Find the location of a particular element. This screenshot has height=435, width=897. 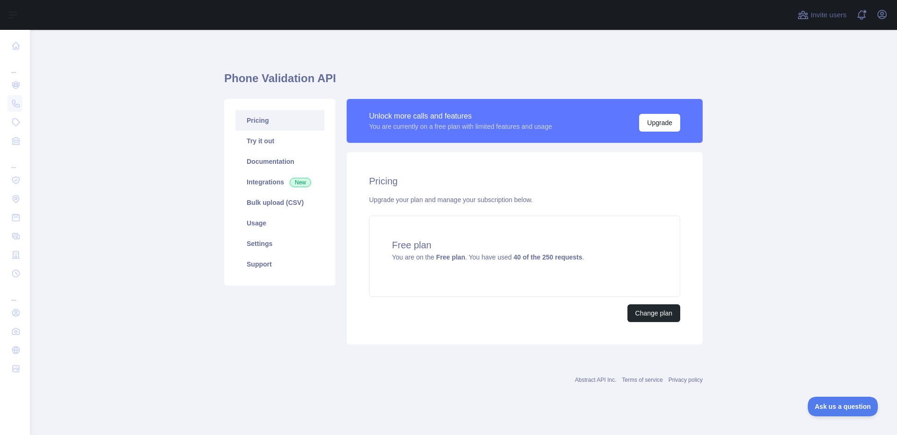

div: Upgrade your plan and manage your subscription below. is located at coordinates (525, 200).